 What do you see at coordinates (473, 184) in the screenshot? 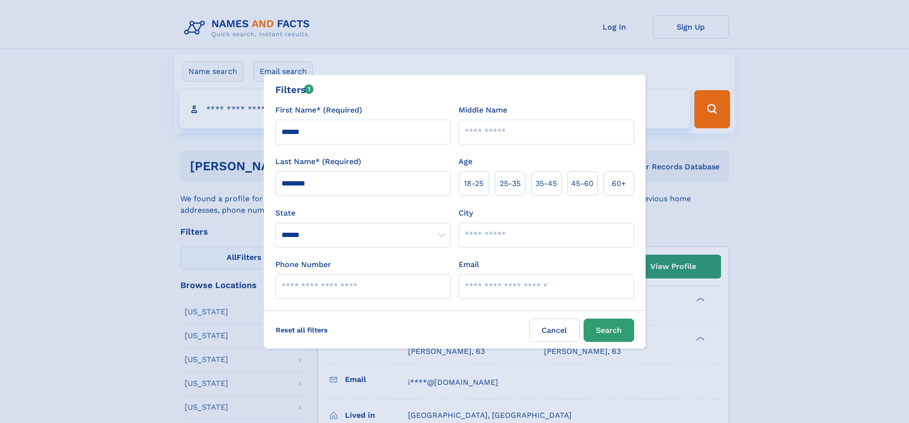
I see `span: 18‑25` at bounding box center [473, 184].